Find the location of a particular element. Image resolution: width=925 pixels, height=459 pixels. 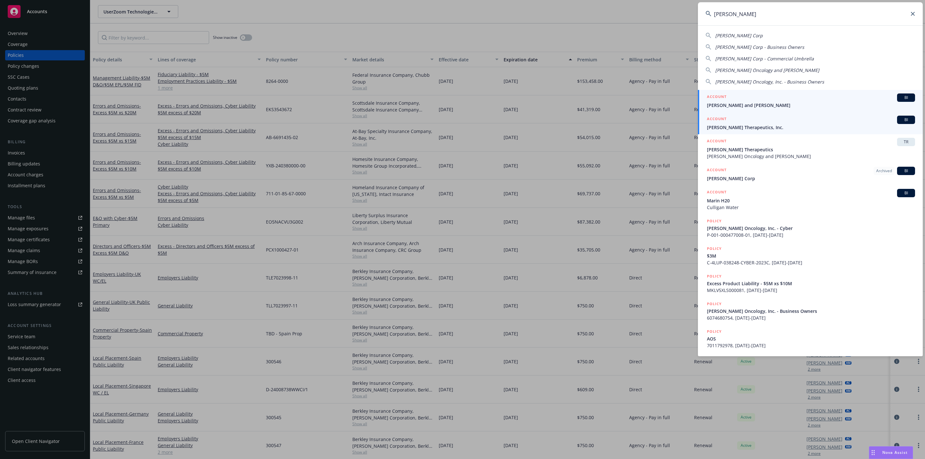

span: Marin H20 is located at coordinates (811, 200).